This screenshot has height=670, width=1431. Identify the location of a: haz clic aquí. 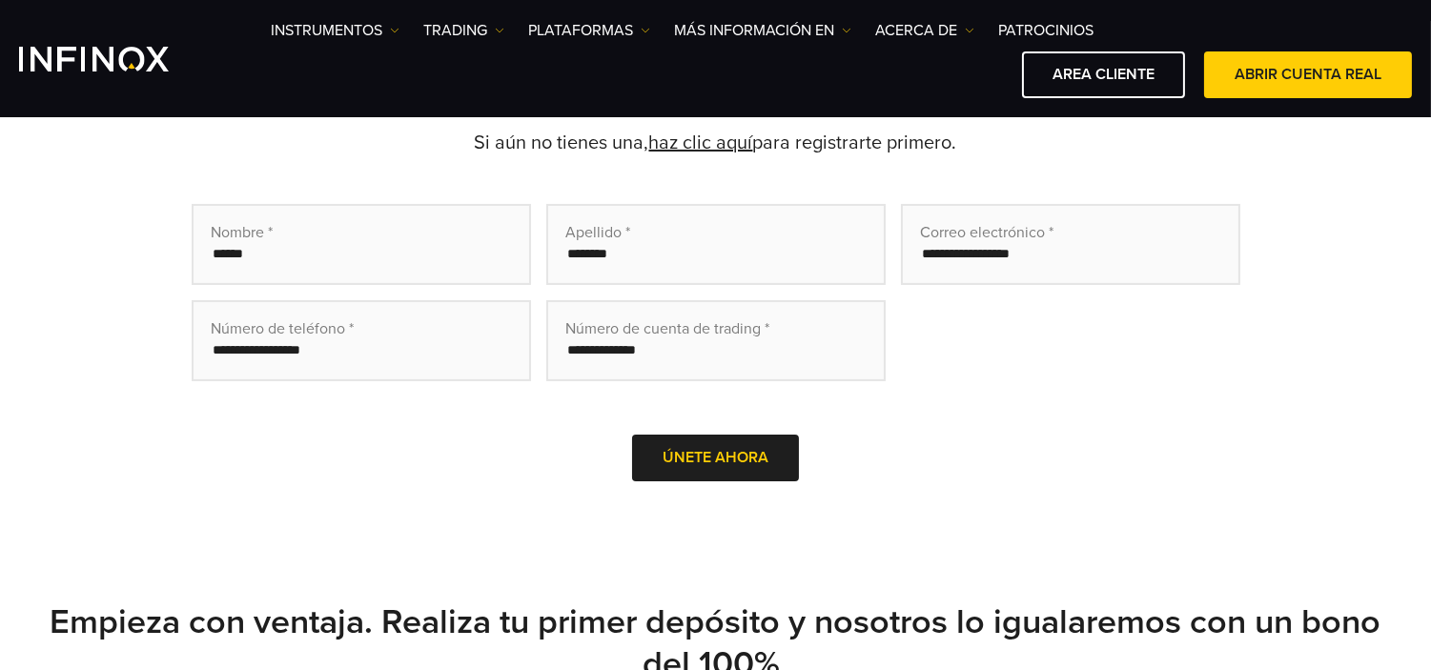
(701, 143).